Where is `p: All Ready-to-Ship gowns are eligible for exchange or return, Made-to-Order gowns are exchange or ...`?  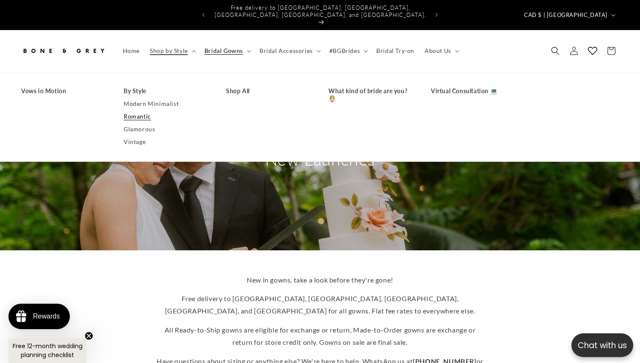
p: All Ready-to-Ship gowns are eligible for exchange or return, Made-to-Order gowns are exchange or ... is located at coordinates (320, 336).